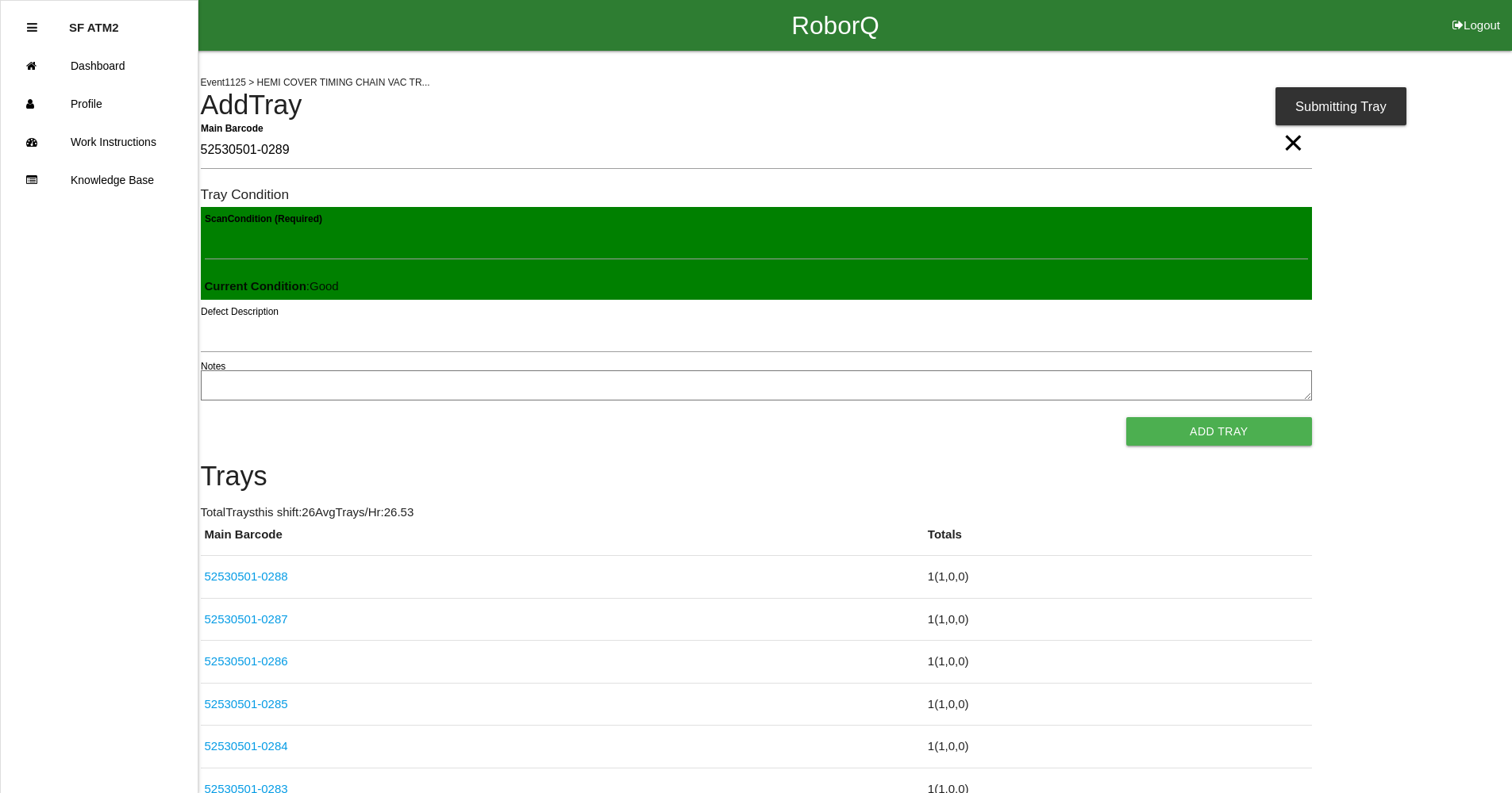 The image size is (1512, 793). I want to click on a: 52530501-0284, so click(246, 745).